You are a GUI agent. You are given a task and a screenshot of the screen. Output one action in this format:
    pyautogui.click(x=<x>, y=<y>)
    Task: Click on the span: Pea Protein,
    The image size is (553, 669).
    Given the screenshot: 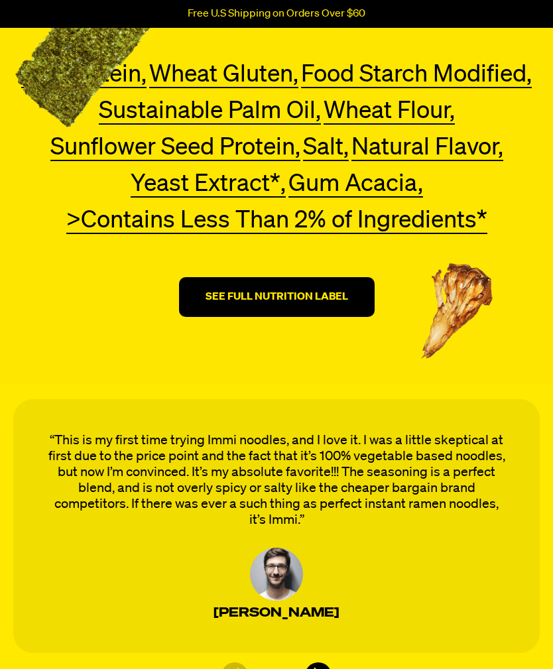 What is the action you would take?
    pyautogui.click(x=84, y=76)
    